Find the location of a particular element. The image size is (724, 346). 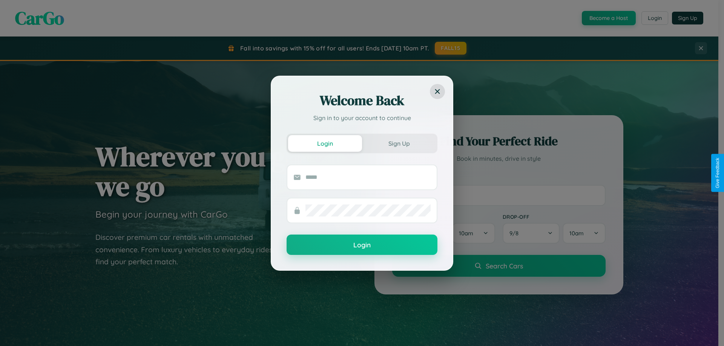

button: Sign Up is located at coordinates (399, 144).